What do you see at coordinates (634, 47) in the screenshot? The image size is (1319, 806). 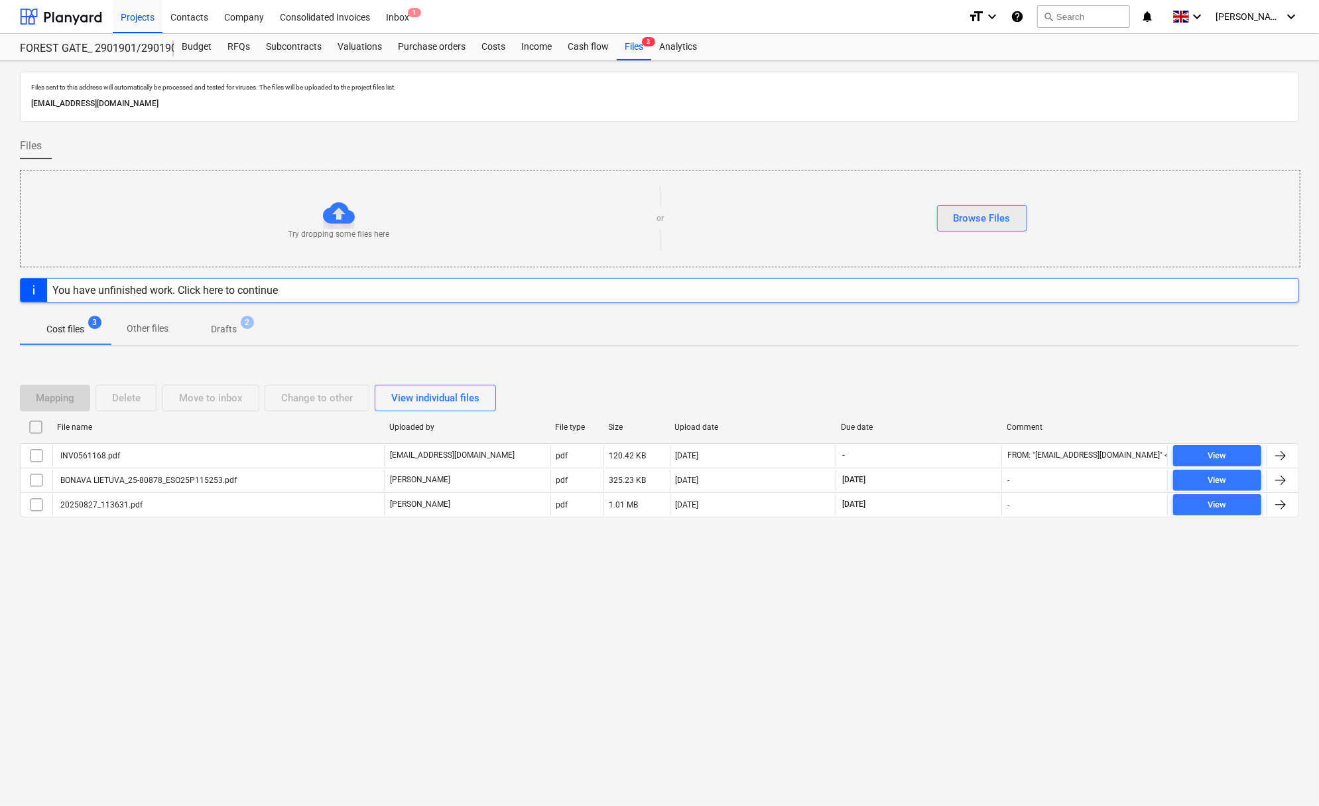 I see `a: Files3` at bounding box center [634, 47].